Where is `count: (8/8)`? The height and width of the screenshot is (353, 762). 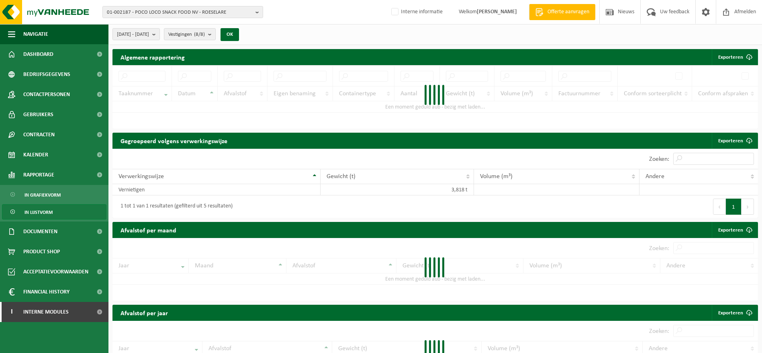
count: (8/8) is located at coordinates (199, 34).